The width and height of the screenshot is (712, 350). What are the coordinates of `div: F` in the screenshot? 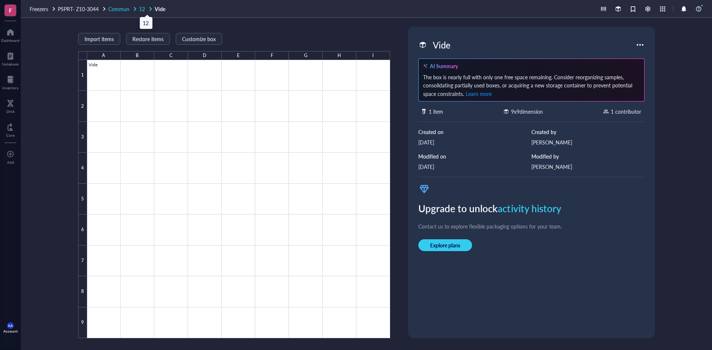 It's located at (272, 56).